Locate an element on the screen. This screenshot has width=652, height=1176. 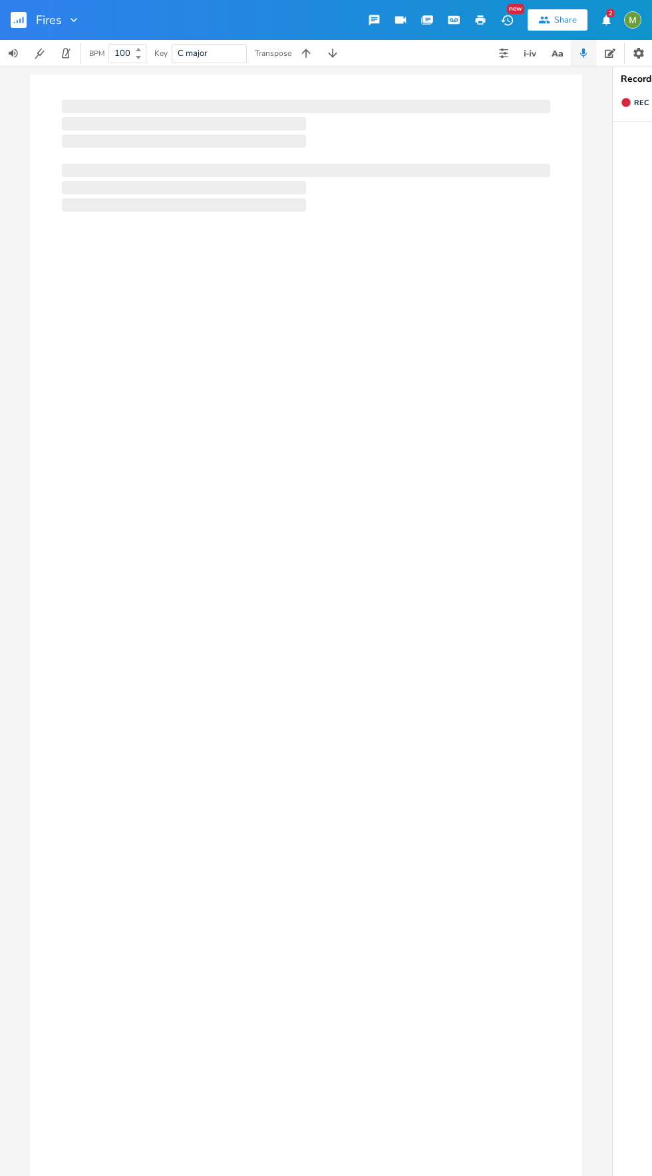
div: New is located at coordinates (516, 9).